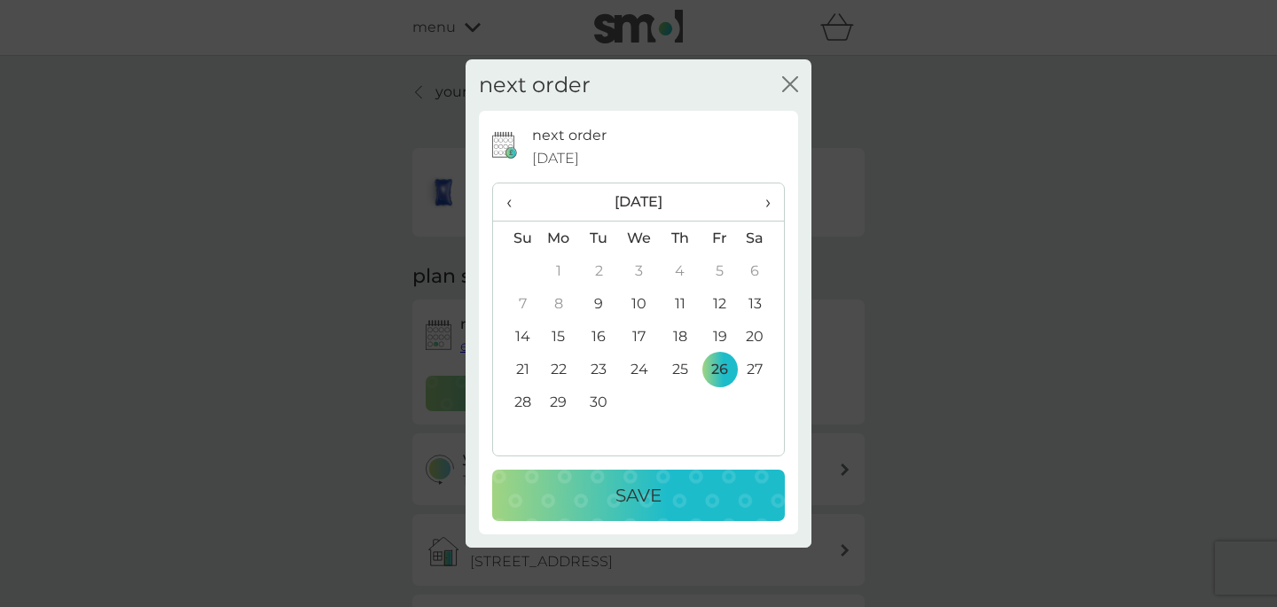 Image resolution: width=1277 pixels, height=607 pixels. What do you see at coordinates (559, 402) in the screenshot?
I see `td: 29` at bounding box center [559, 402].